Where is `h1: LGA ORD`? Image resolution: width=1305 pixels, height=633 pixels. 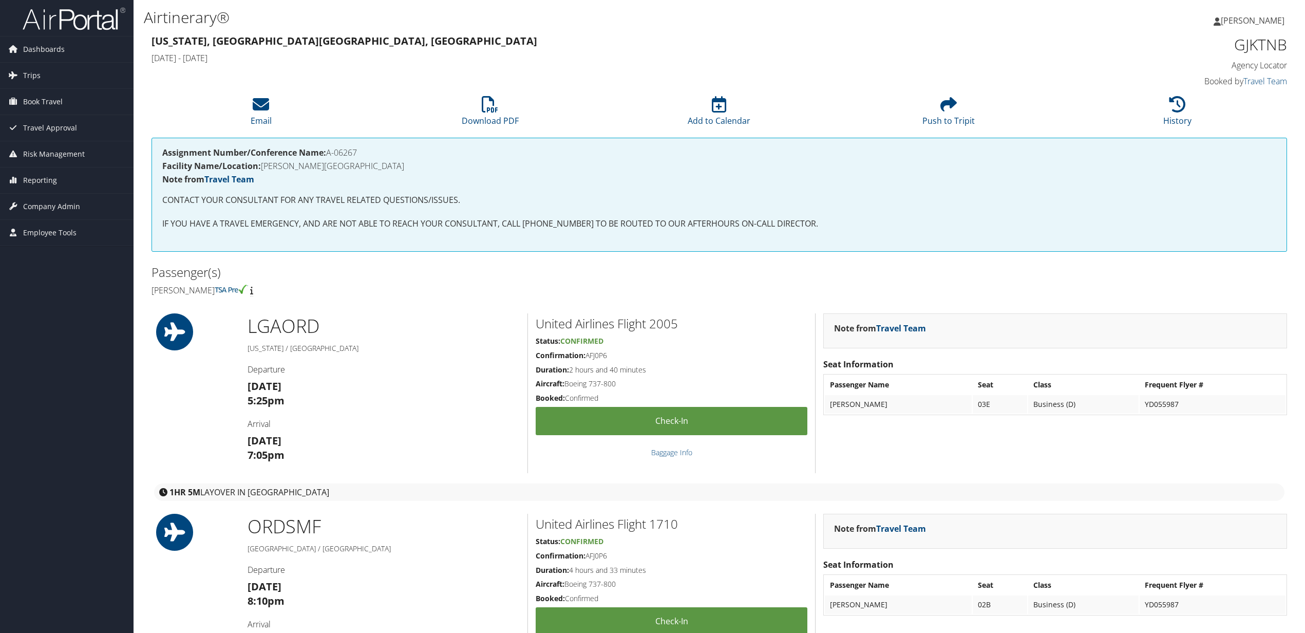 h1: LGA ORD is located at coordinates (384, 326).